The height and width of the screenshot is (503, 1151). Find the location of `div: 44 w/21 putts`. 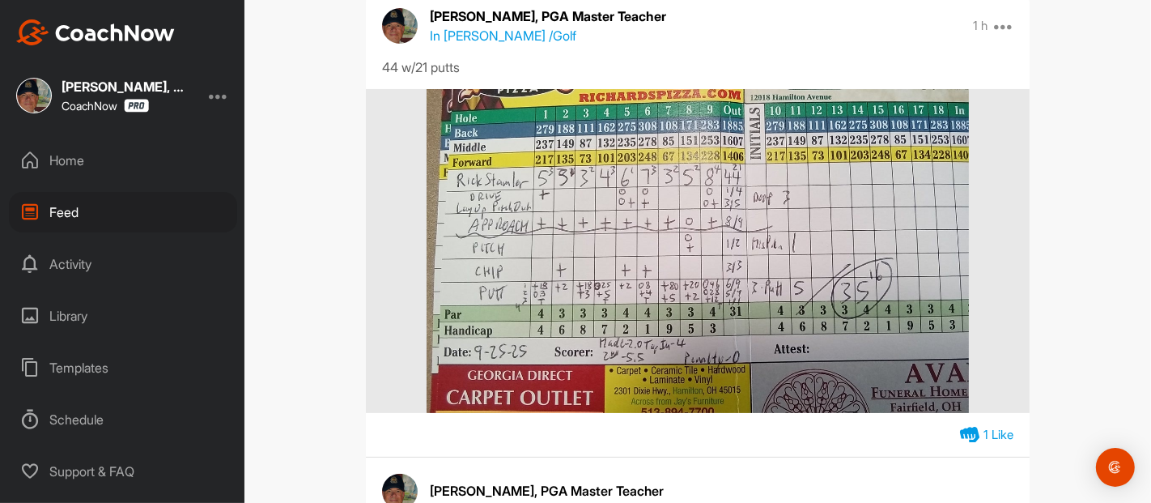

div: 44 w/21 putts is located at coordinates (698, 67).